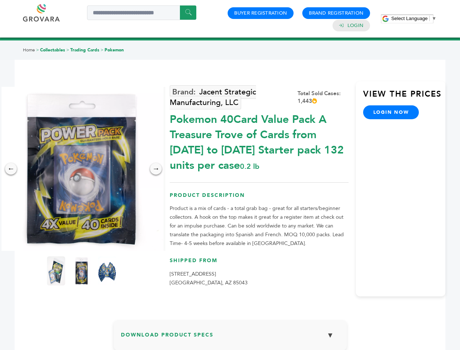 This screenshot has height=350, width=460. I want to click on a: login now, so click(391, 112).